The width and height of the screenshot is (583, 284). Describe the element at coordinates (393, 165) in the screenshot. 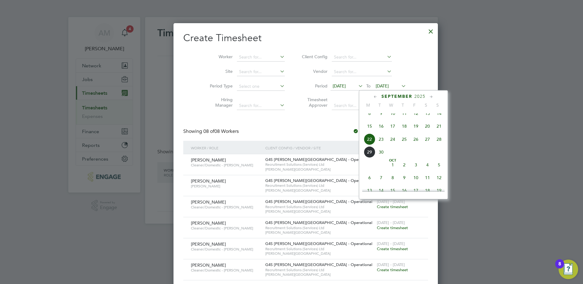

I see `span: 1` at that location.